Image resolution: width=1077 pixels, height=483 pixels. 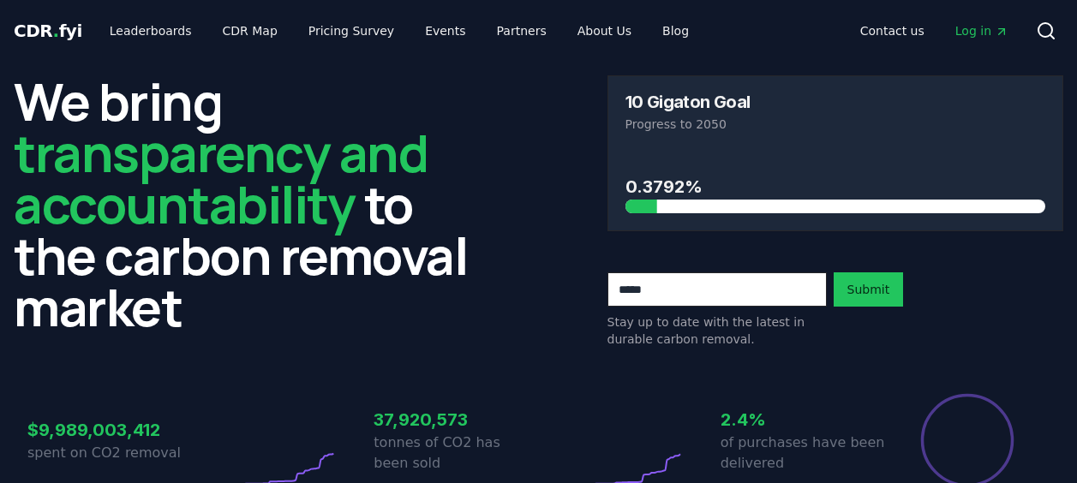 What do you see at coordinates (835, 124) in the screenshot?
I see `p: Progress to 2050` at bounding box center [835, 124].